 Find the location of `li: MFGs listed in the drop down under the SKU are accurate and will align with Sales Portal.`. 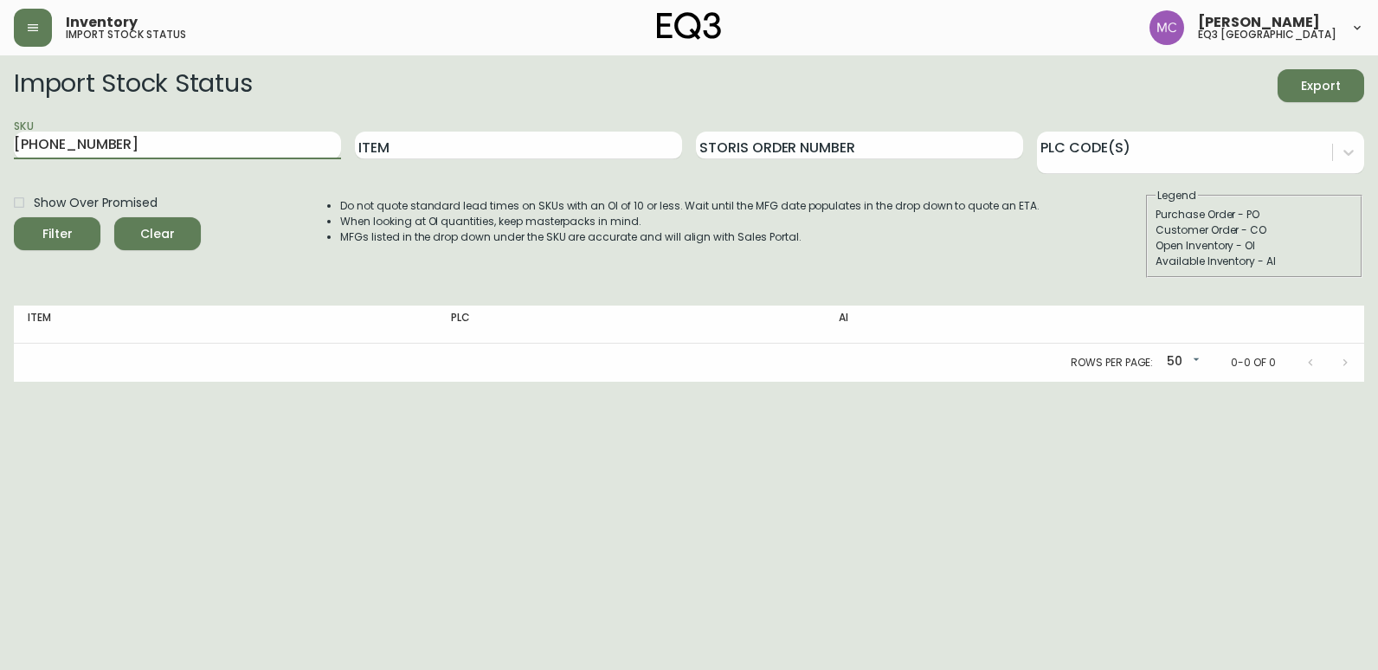

li: MFGs listed in the drop down under the SKU are accurate and will align with Sales Portal. is located at coordinates (690, 237).